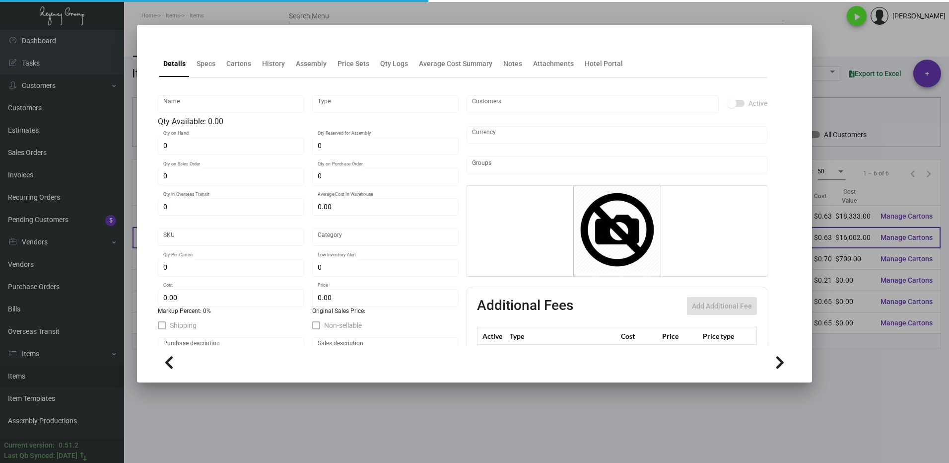 Image resolution: width=949 pixels, height=463 pixels. What do you see at coordinates (563, 336) in the screenshot?
I see `th: Type` at bounding box center [563, 336].